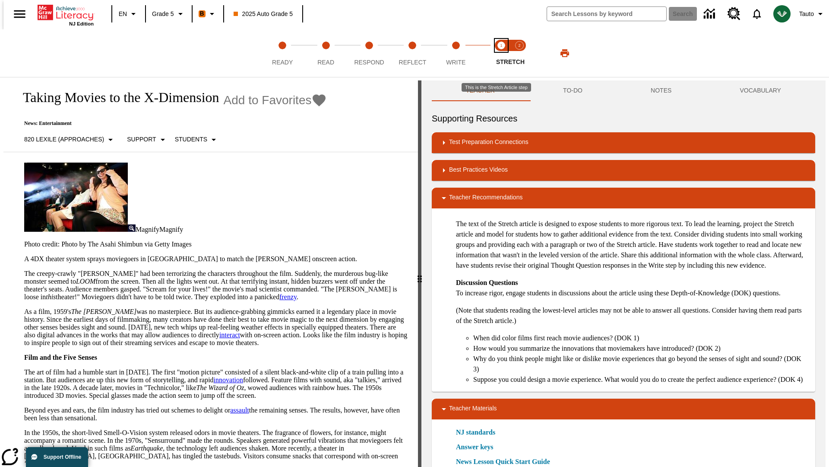  I want to click on span: Read, so click(326, 62).